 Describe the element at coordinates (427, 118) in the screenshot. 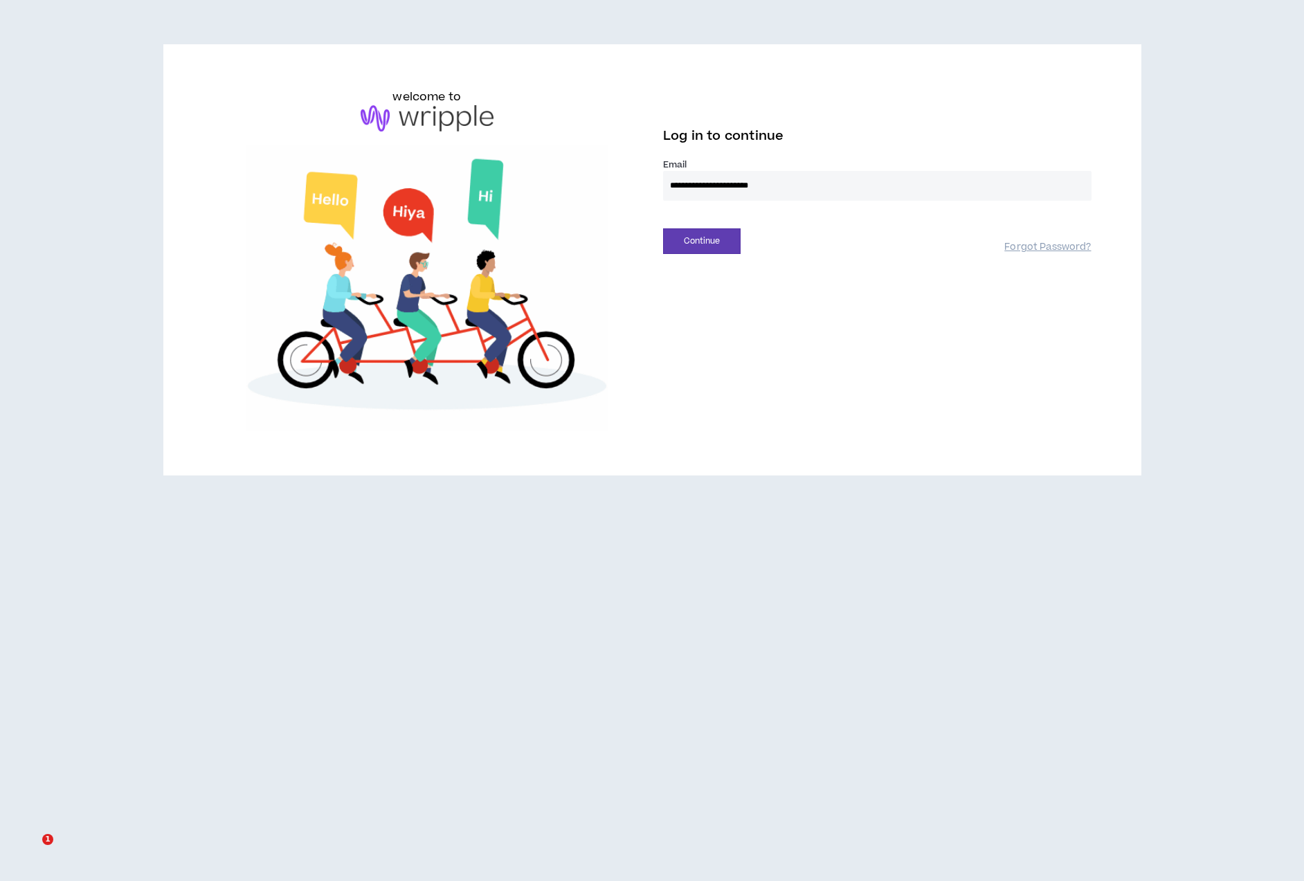

I see `img: logo-brand.png` at that location.